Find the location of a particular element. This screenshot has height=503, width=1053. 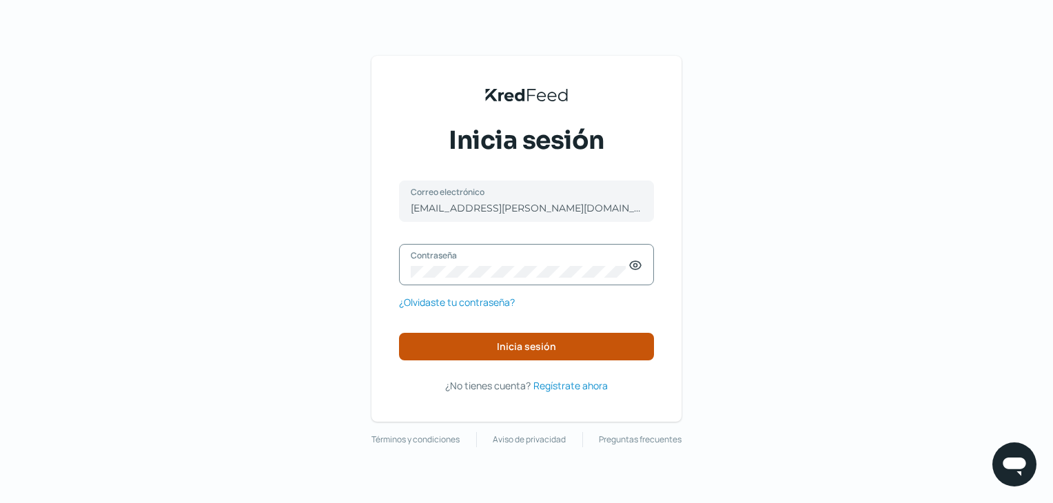

a: Regístrate ahora is located at coordinates (570, 385).